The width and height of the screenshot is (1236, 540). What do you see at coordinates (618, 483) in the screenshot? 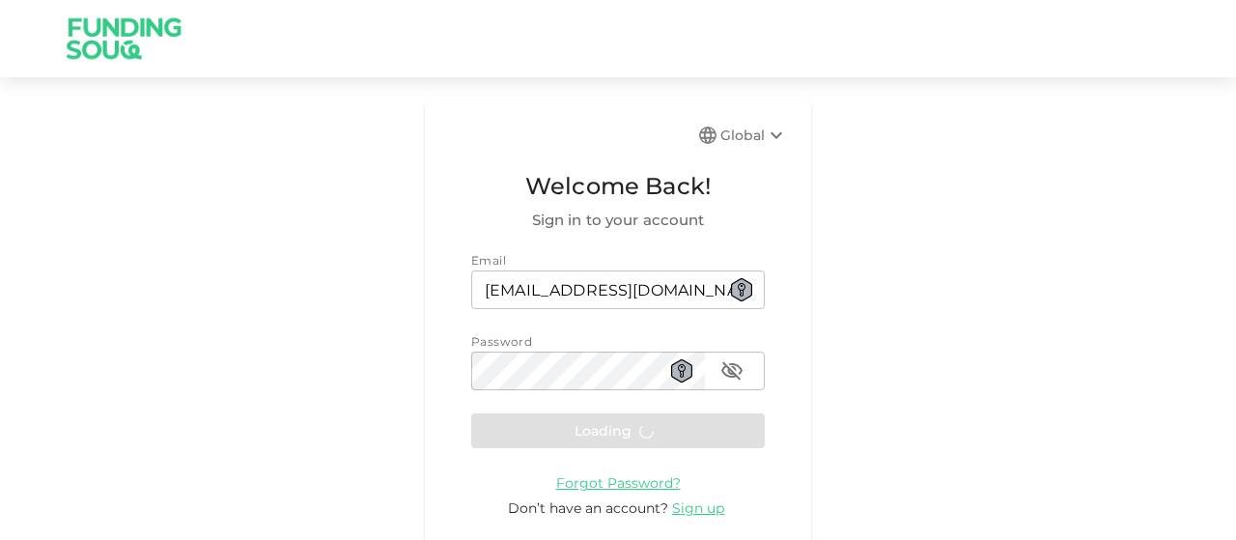
I see `span: Forgot Password?` at bounding box center [618, 483].